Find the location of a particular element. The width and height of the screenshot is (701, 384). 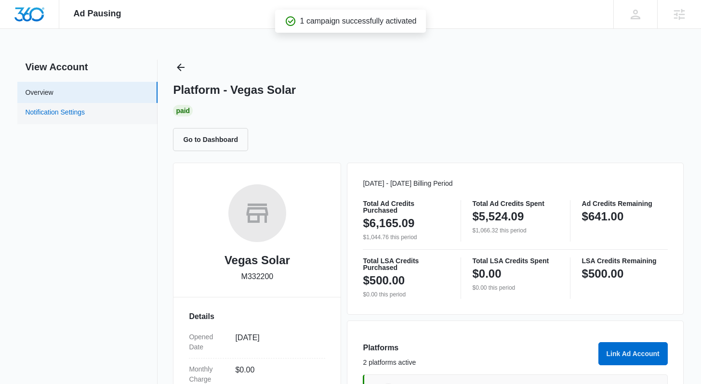

p: $0.00 is located at coordinates (487, 274).